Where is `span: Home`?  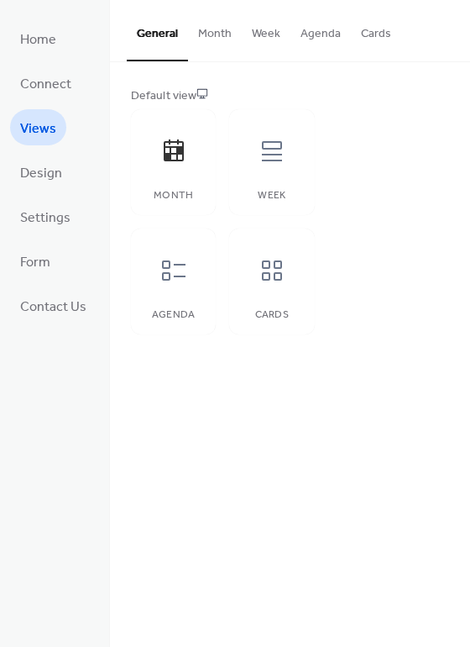 span: Home is located at coordinates (38, 39).